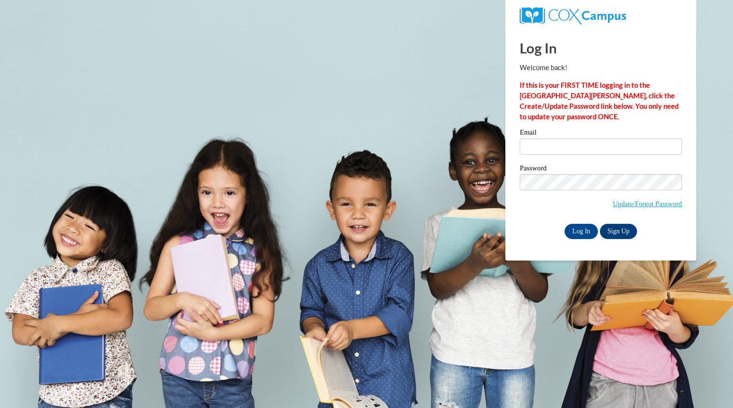 Image resolution: width=733 pixels, height=408 pixels. Describe the element at coordinates (601, 68) in the screenshot. I see `p: Welcome back!` at that location.